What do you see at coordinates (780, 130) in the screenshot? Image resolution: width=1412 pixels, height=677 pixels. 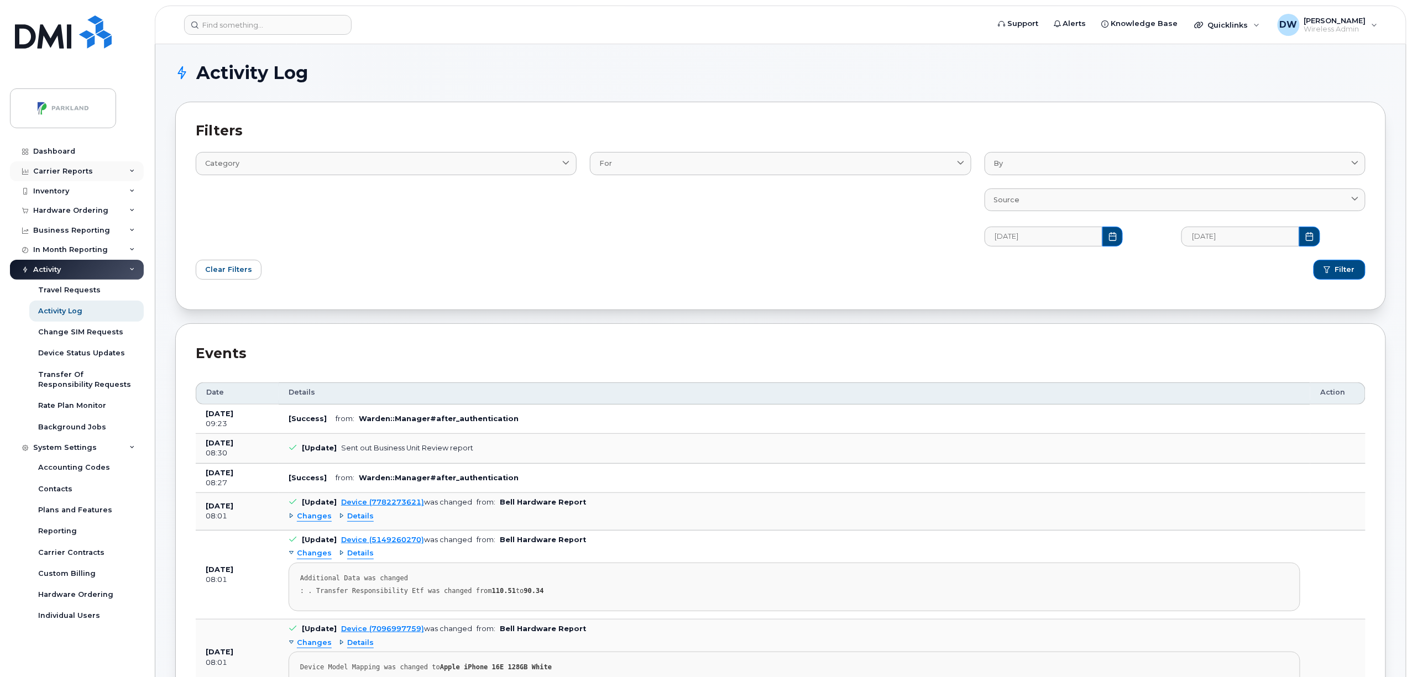 I see `h2: Filters` at bounding box center [780, 130].